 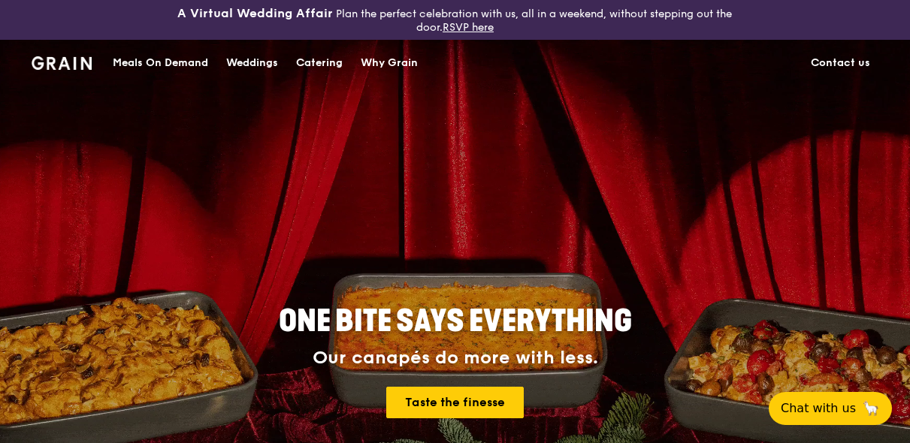 What do you see at coordinates (468, 27) in the screenshot?
I see `a: RSVP here` at bounding box center [468, 27].